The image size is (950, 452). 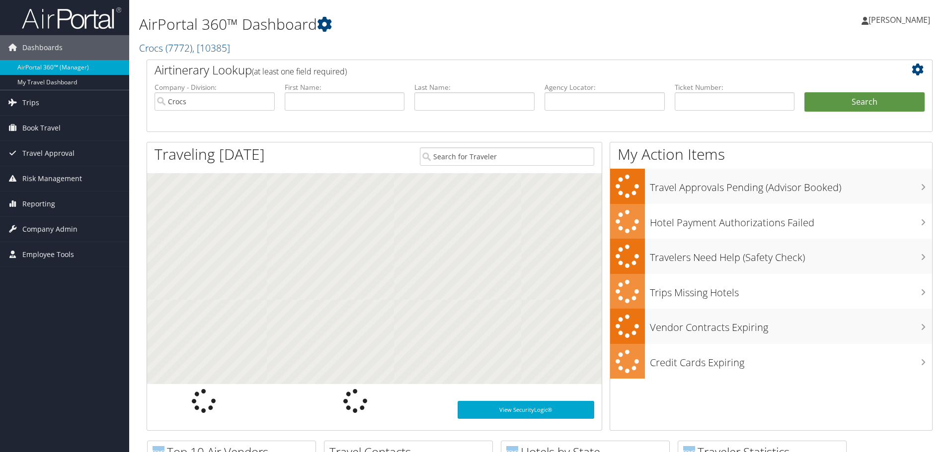 What do you see at coordinates (345, 87) in the screenshot?
I see `label: First Name:` at bounding box center [345, 87].